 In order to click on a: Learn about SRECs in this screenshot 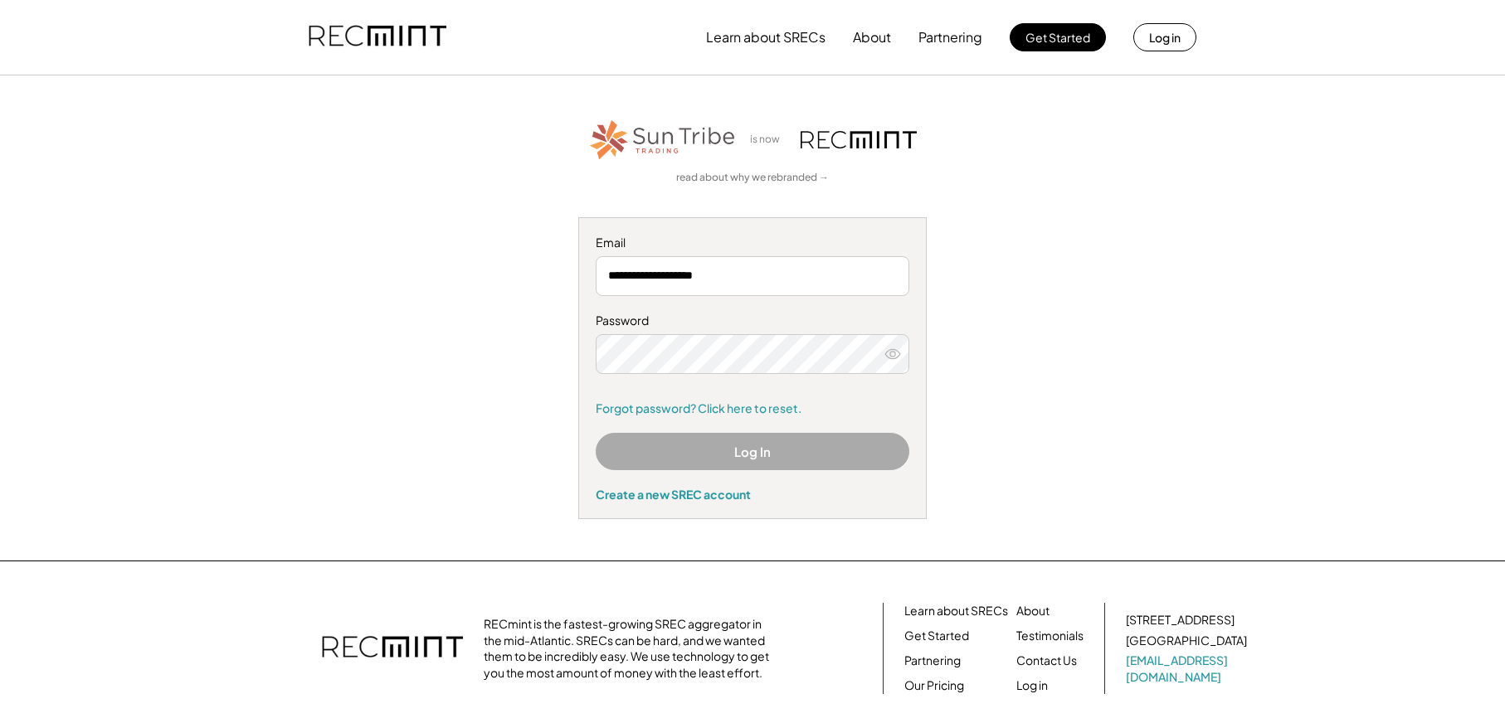, I will do `click(956, 611)`.